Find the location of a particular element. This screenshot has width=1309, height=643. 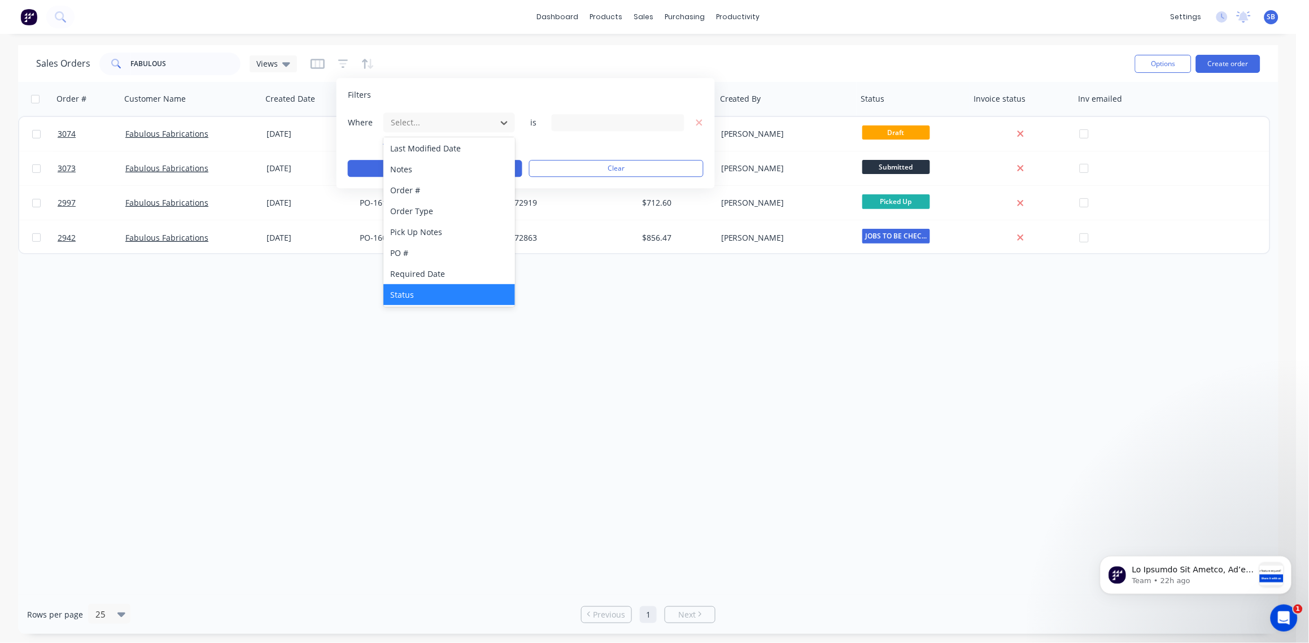

div: message notification from Team, 22h ago. Hi Factory Pro Sandra, We’ve rolled out some exciting up... is located at coordinates (113, 42).